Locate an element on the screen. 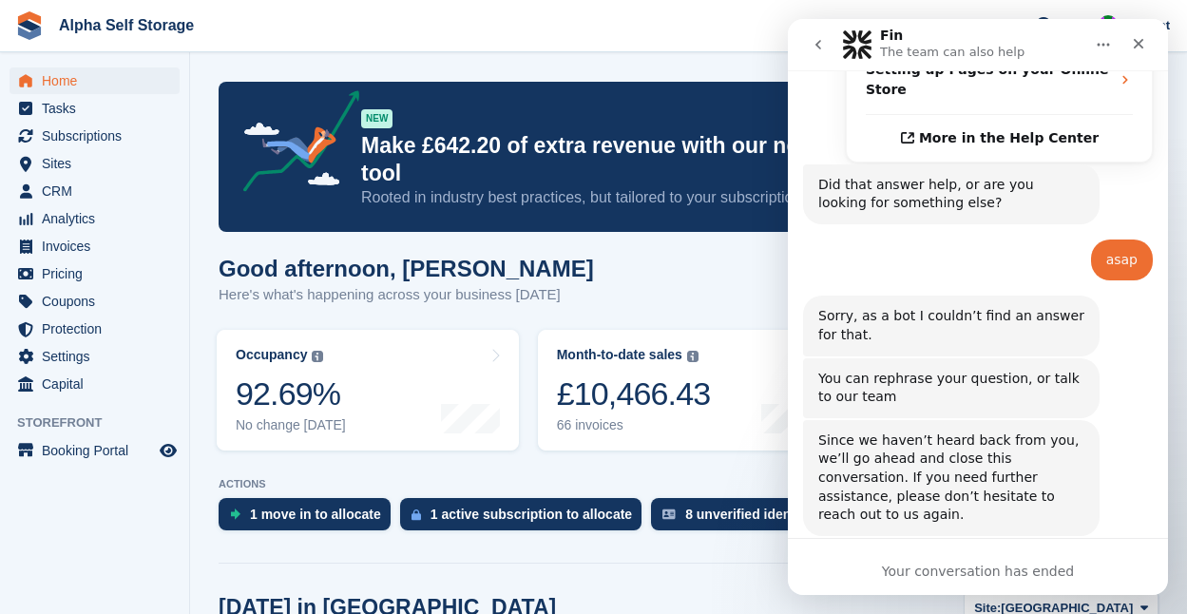 The height and width of the screenshot is (614, 1187). button: Home is located at coordinates (315, 26).